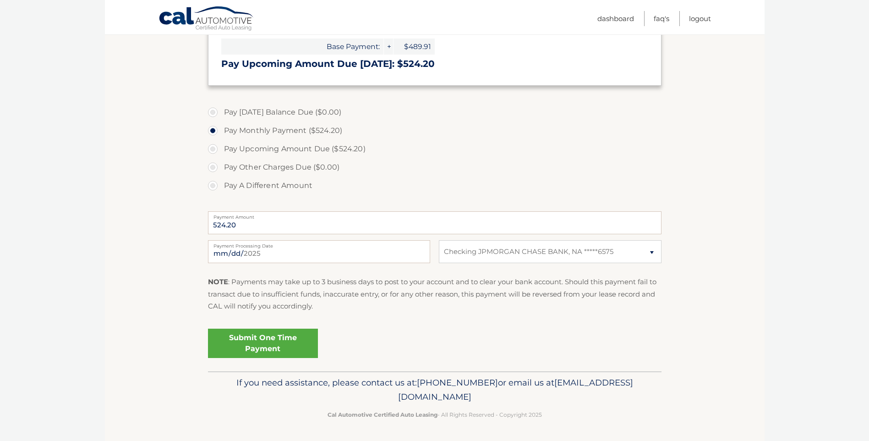  I want to click on span: Base Payment:, so click(302, 46).